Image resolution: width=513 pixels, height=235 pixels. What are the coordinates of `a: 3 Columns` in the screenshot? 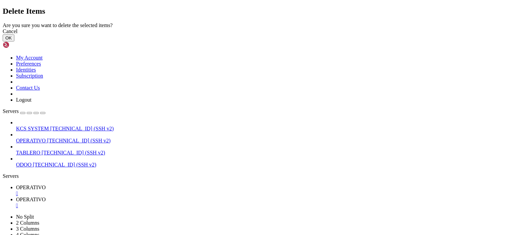 It's located at (28, 228).